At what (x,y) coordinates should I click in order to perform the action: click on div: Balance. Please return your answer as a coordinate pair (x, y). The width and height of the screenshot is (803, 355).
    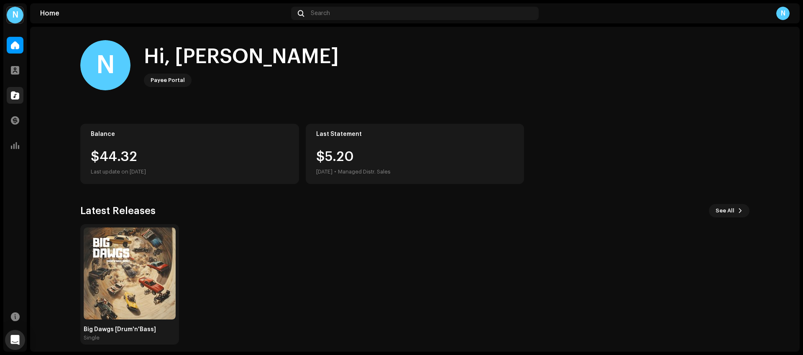
    Looking at the image, I should click on (190, 134).